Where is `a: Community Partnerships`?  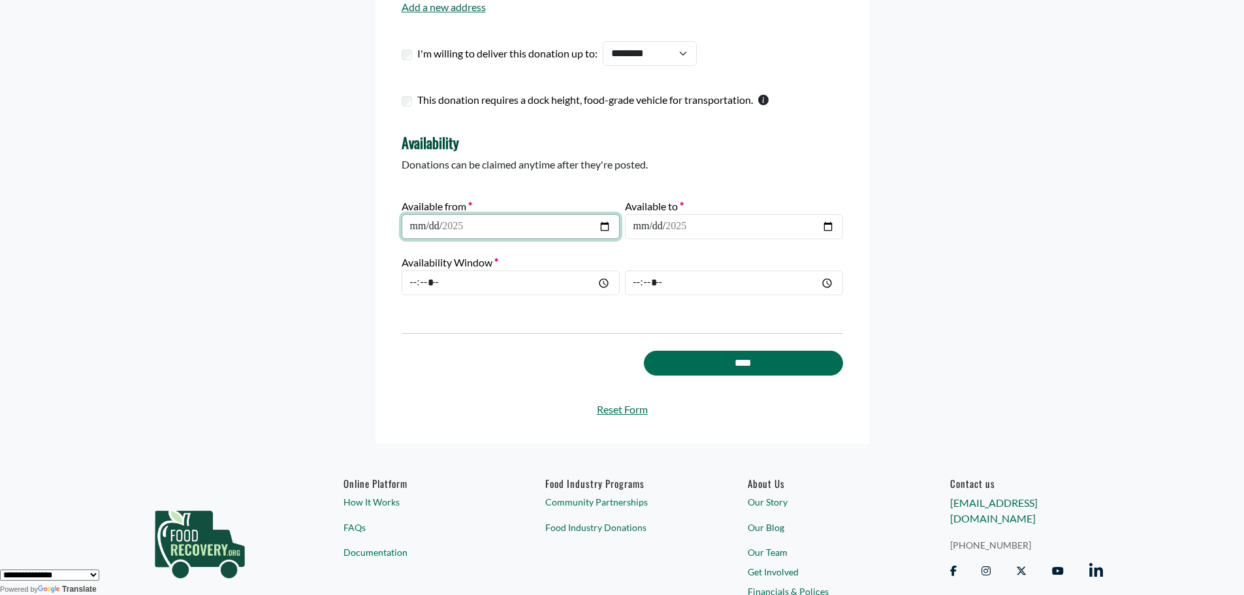 a: Community Partnerships is located at coordinates (622, 501).